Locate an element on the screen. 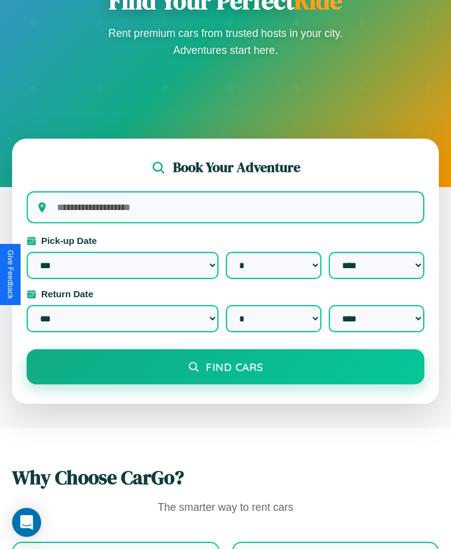  h2: Book Your Adventure is located at coordinates (237, 167).